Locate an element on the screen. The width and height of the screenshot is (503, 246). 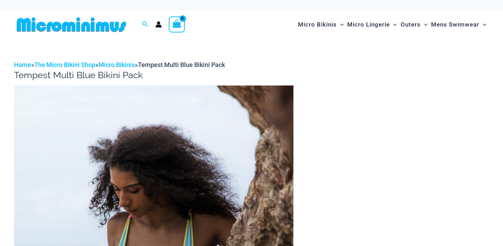
span: Outers is located at coordinates (410, 24).